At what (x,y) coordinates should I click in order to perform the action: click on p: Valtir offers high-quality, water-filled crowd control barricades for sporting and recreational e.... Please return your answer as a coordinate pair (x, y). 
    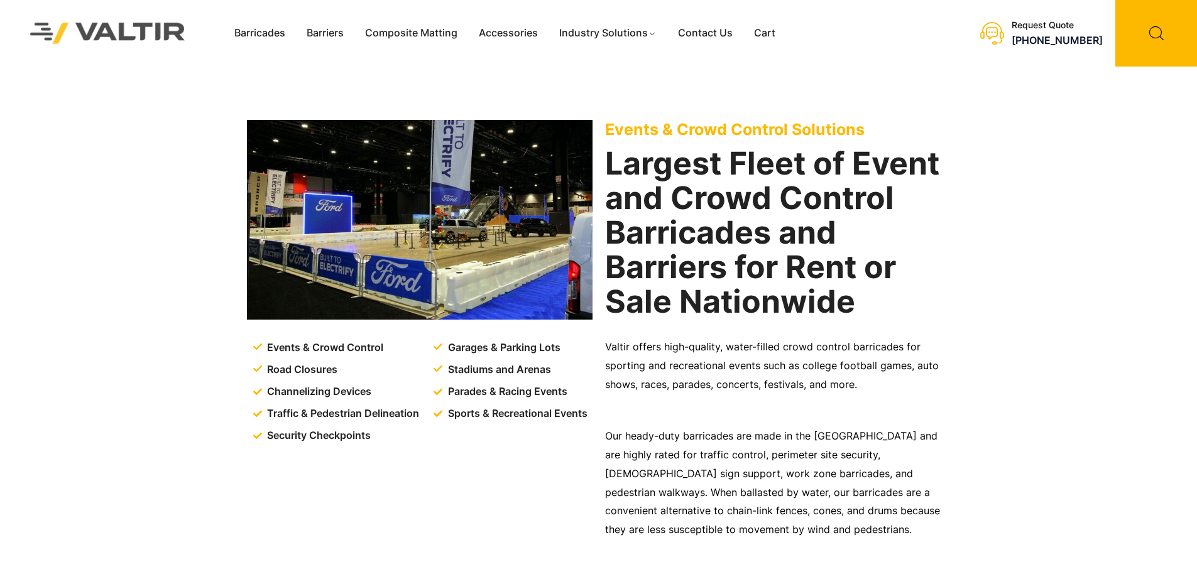
    Looking at the image, I should click on (778, 366).